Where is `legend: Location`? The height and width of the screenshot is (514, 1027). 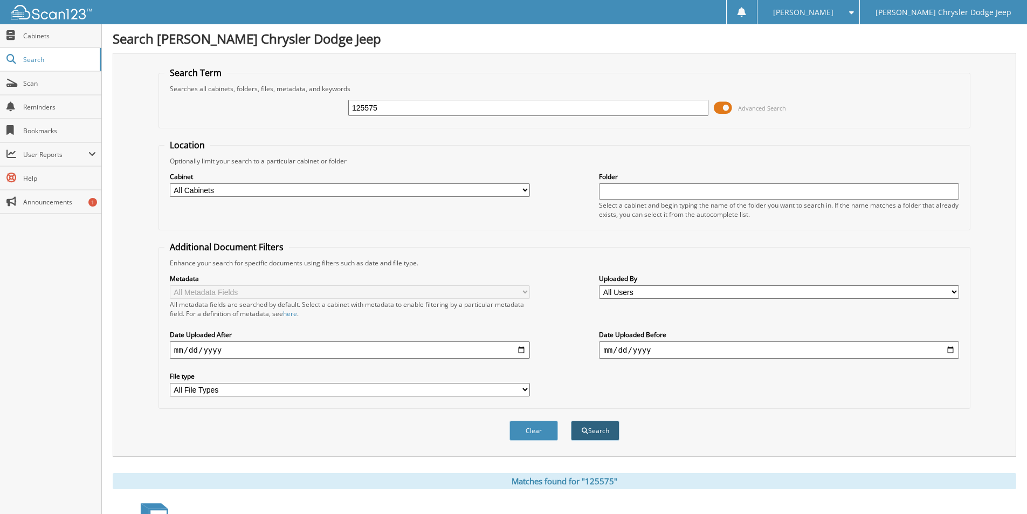 legend: Location is located at coordinates (187, 145).